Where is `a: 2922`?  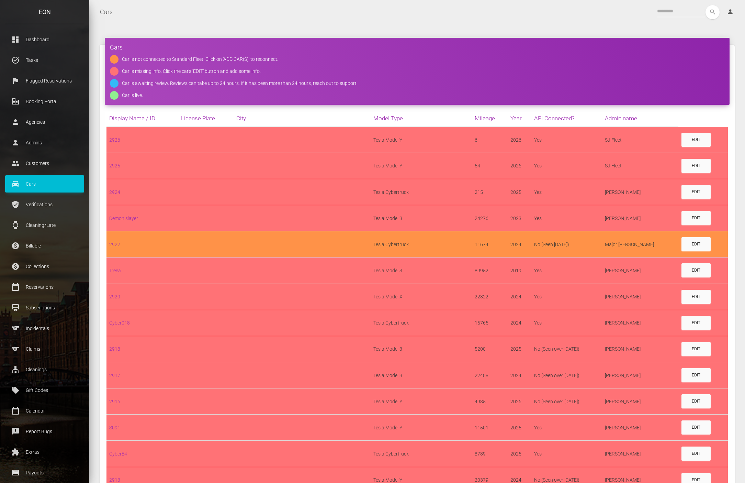
a: 2922 is located at coordinates (115, 244).